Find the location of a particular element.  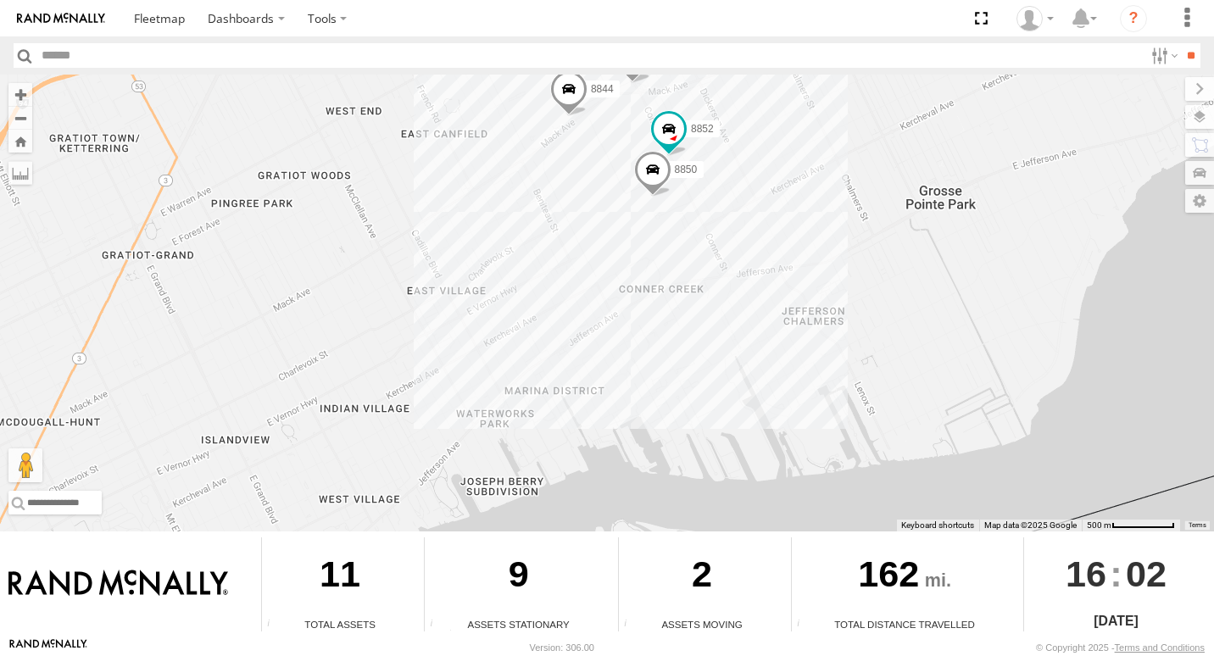

div: 11 is located at coordinates (340, 577).